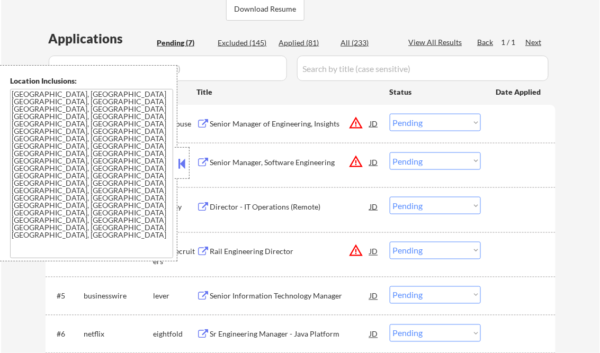  I want to click on div: Director - IT Operations (Remote), so click(290, 207).